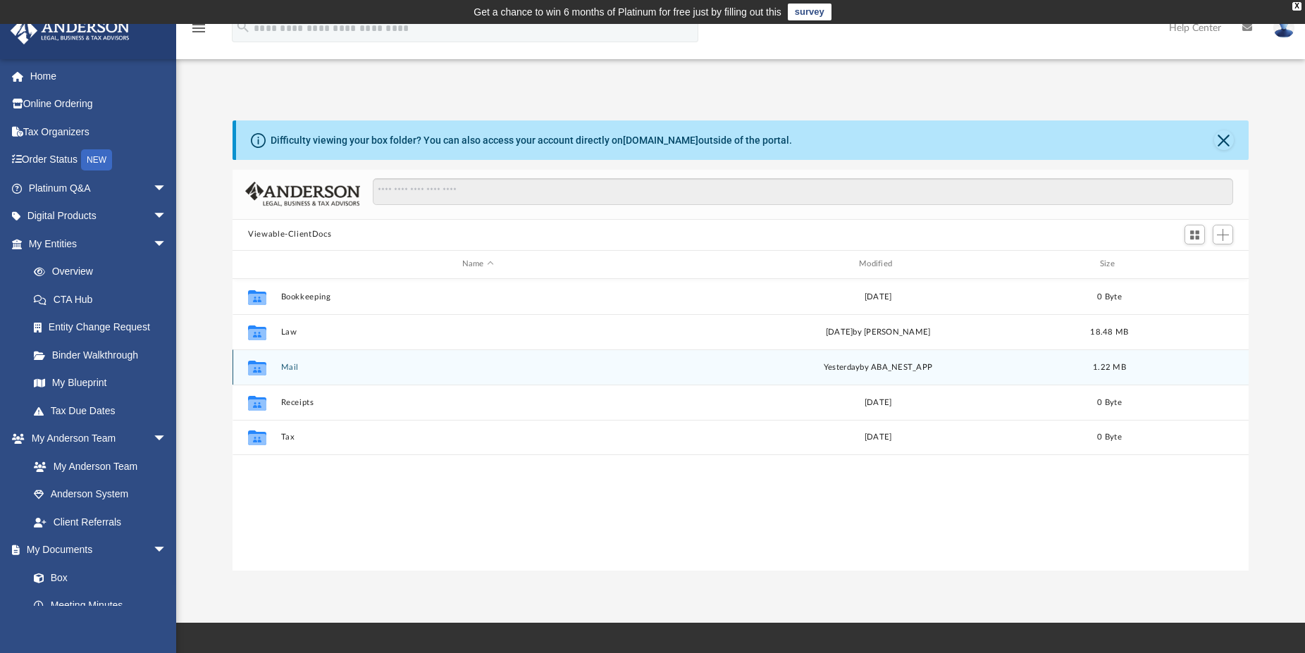 This screenshot has height=653, width=1305. Describe the element at coordinates (104, 355) in the screenshot. I see `a: Binder Walkthrough` at that location.